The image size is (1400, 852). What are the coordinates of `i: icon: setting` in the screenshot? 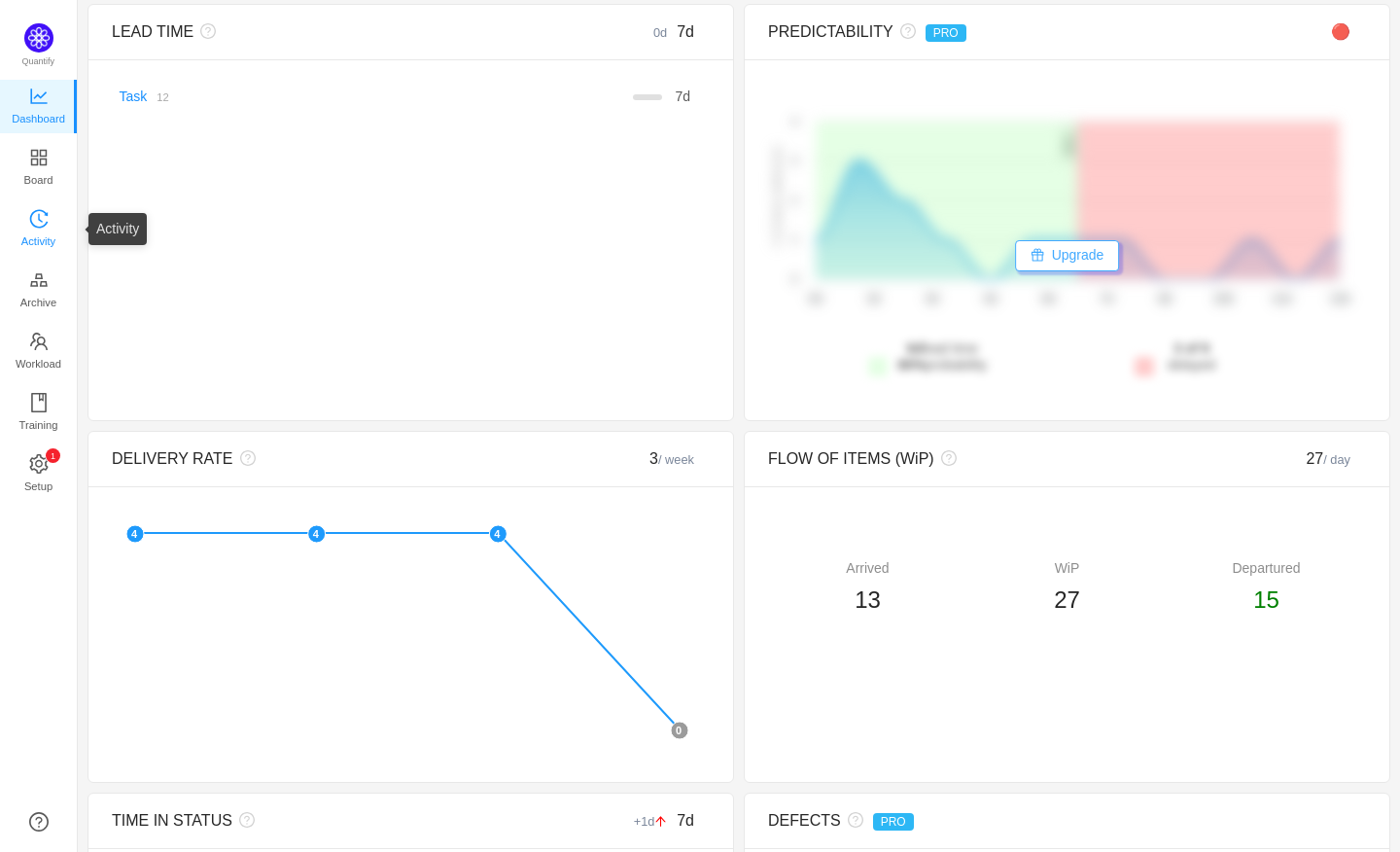 It's located at (39, 464).